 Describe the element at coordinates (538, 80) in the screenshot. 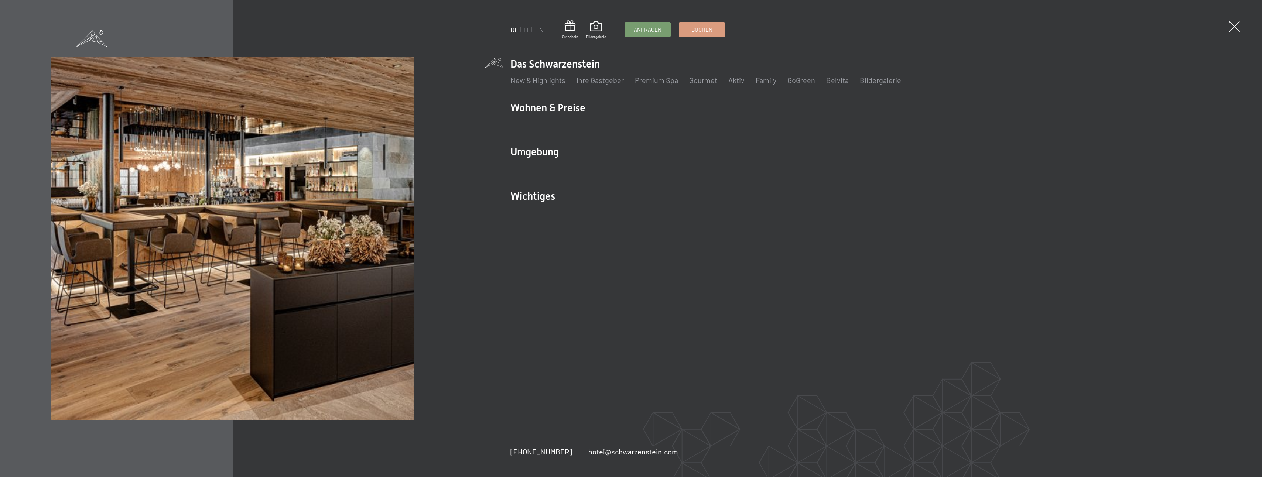

I see `a: New & Highlights` at that location.